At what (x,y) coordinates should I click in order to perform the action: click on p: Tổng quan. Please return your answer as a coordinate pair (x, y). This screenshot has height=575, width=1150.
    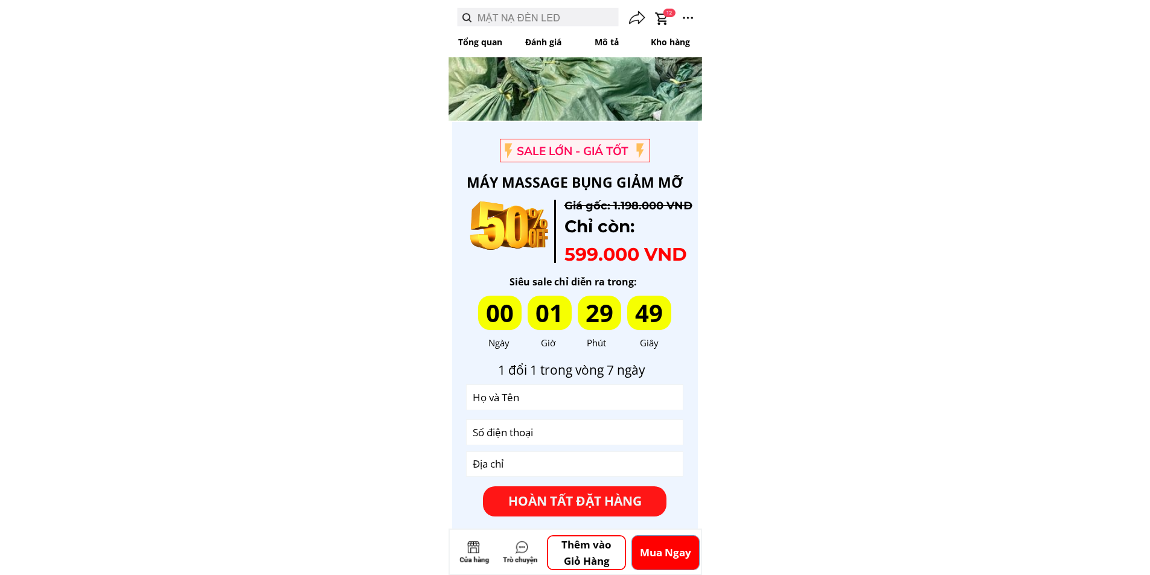
    Looking at the image, I should click on (480, 42).